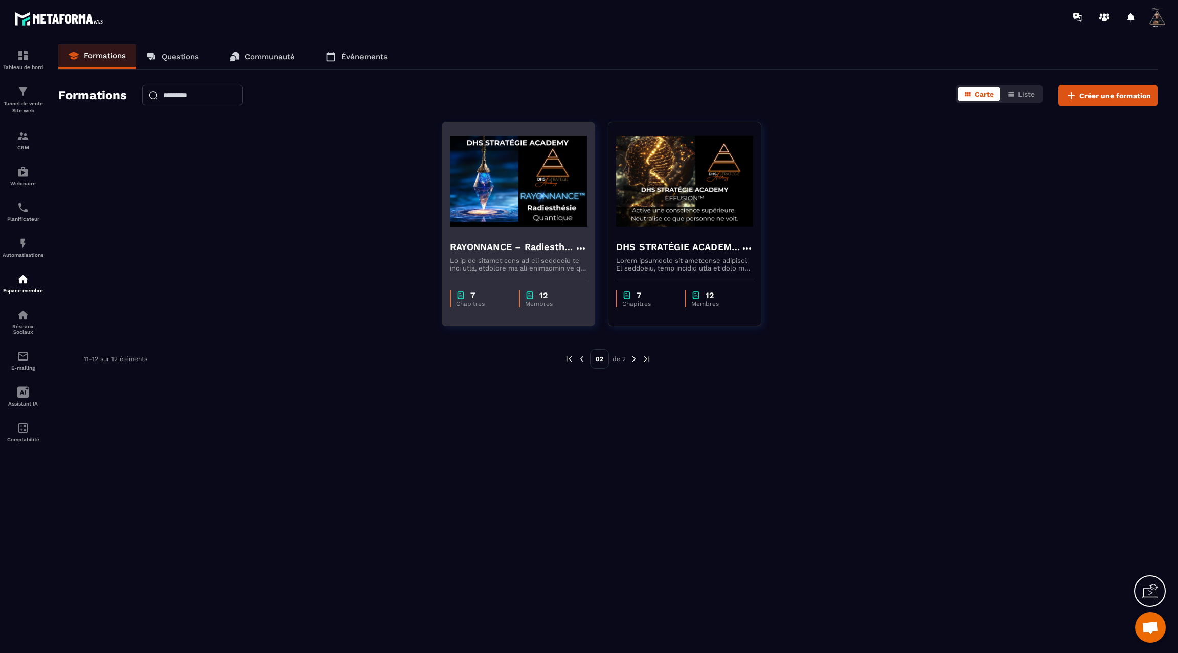 Image resolution: width=1178 pixels, height=653 pixels. What do you see at coordinates (979, 94) in the screenshot?
I see `button: Carte` at bounding box center [979, 94].